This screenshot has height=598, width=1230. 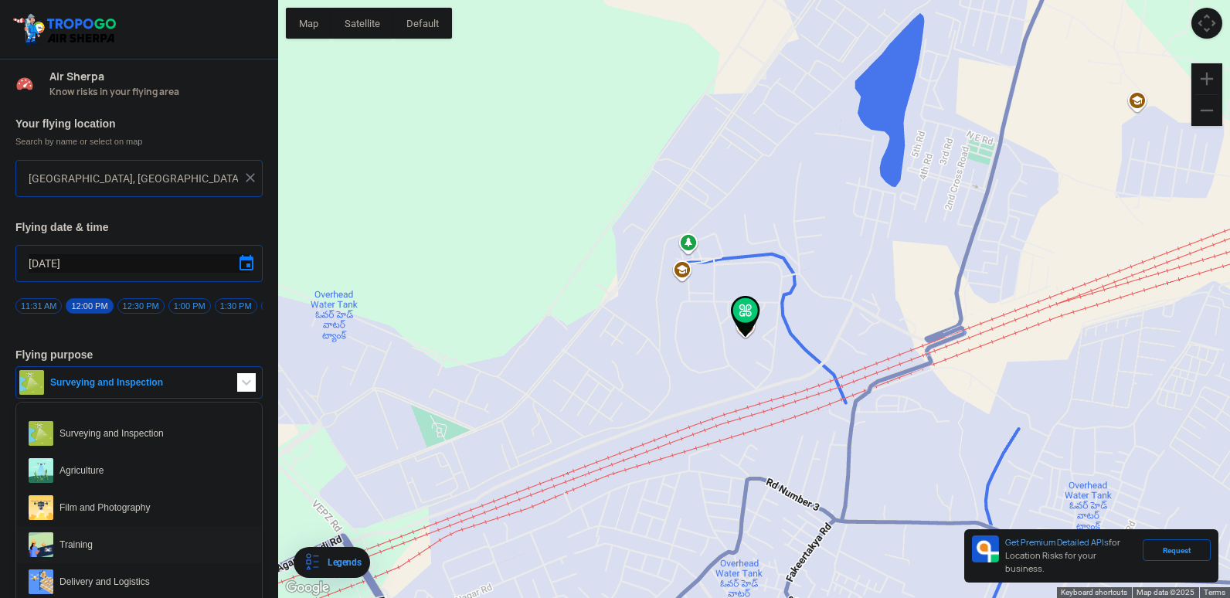 I want to click on span: Get Premium Detailed APIs, so click(x=1057, y=542).